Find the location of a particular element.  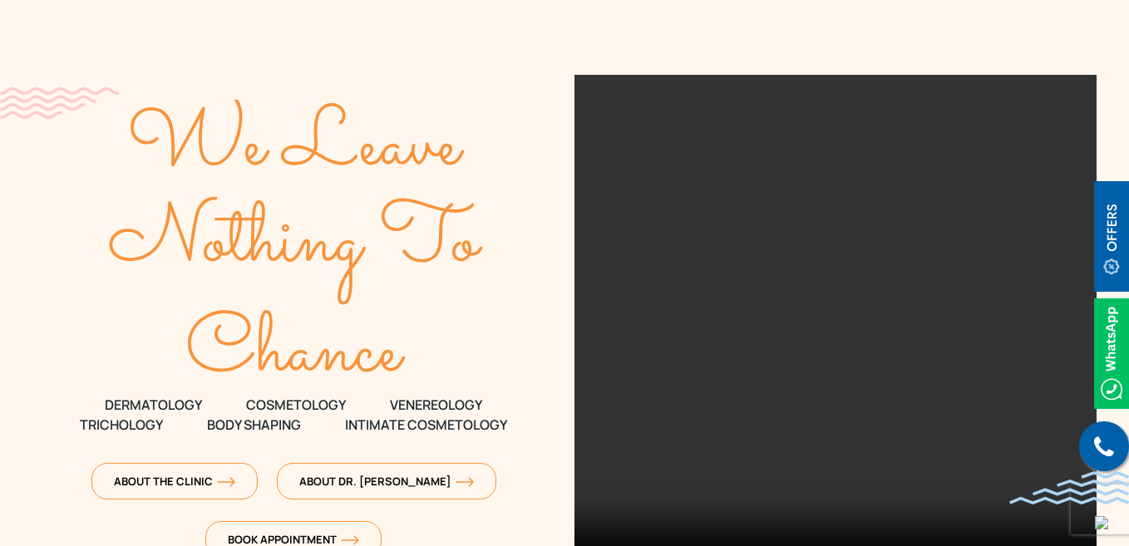

img: up-blue-arrow.svg is located at coordinates (1102, 523).